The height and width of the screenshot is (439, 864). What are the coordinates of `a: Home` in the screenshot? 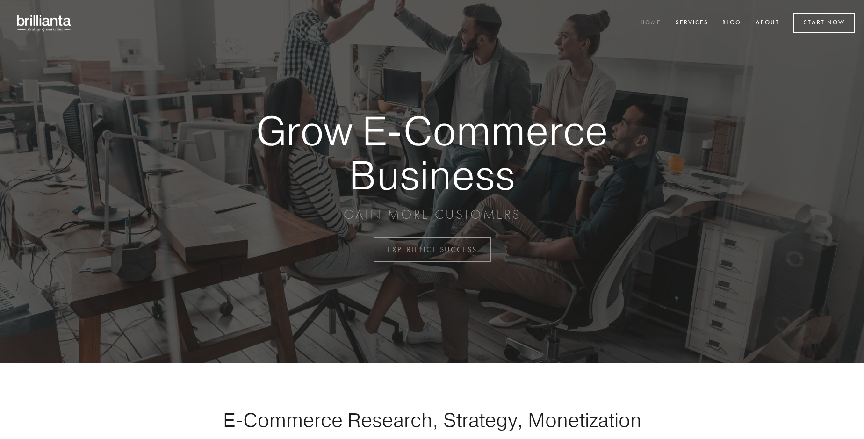 It's located at (651, 23).